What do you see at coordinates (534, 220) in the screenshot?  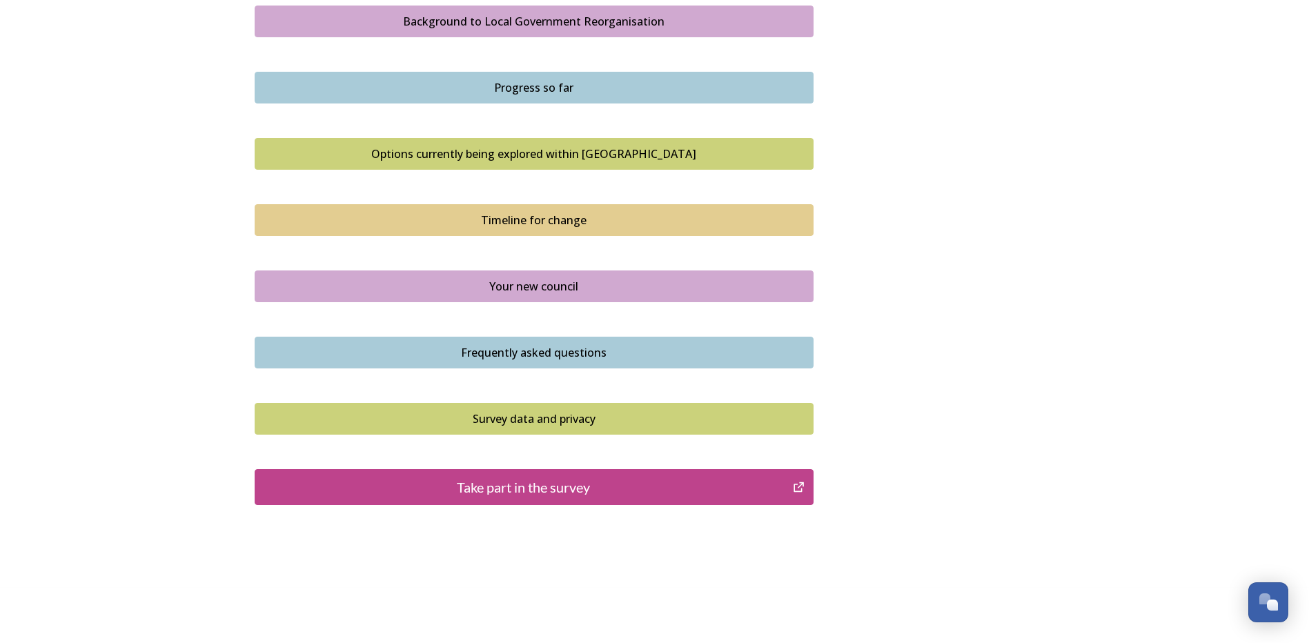 I see `button: Timeline for change` at bounding box center [534, 220].